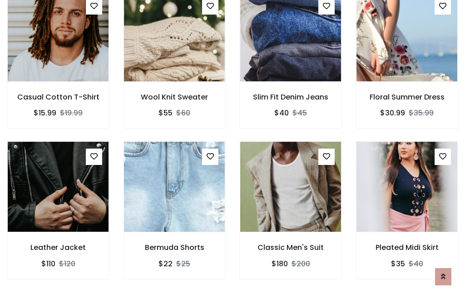  I want to click on h6: Bermuda Shorts, so click(175, 247).